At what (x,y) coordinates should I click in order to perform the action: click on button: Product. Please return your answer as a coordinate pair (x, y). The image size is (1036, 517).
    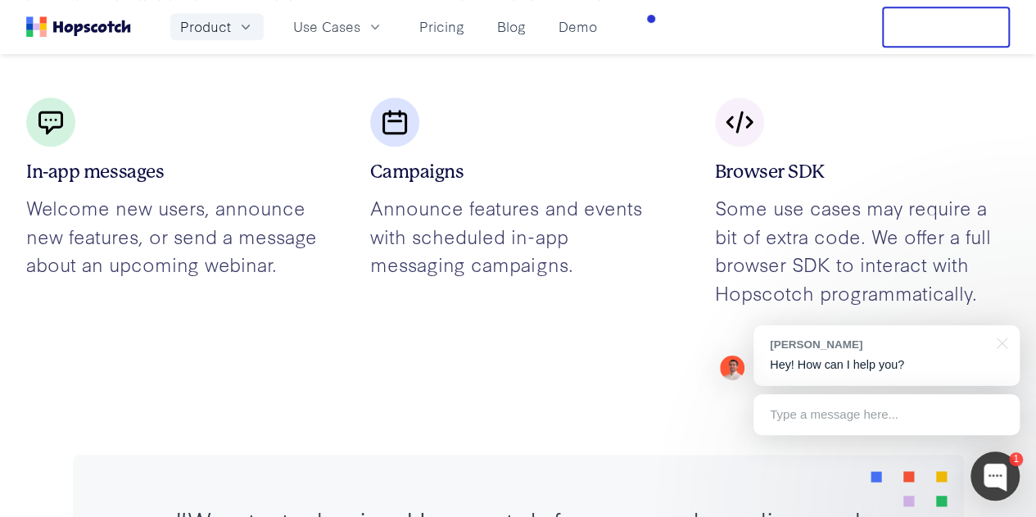
    Looking at the image, I should click on (217, 26).